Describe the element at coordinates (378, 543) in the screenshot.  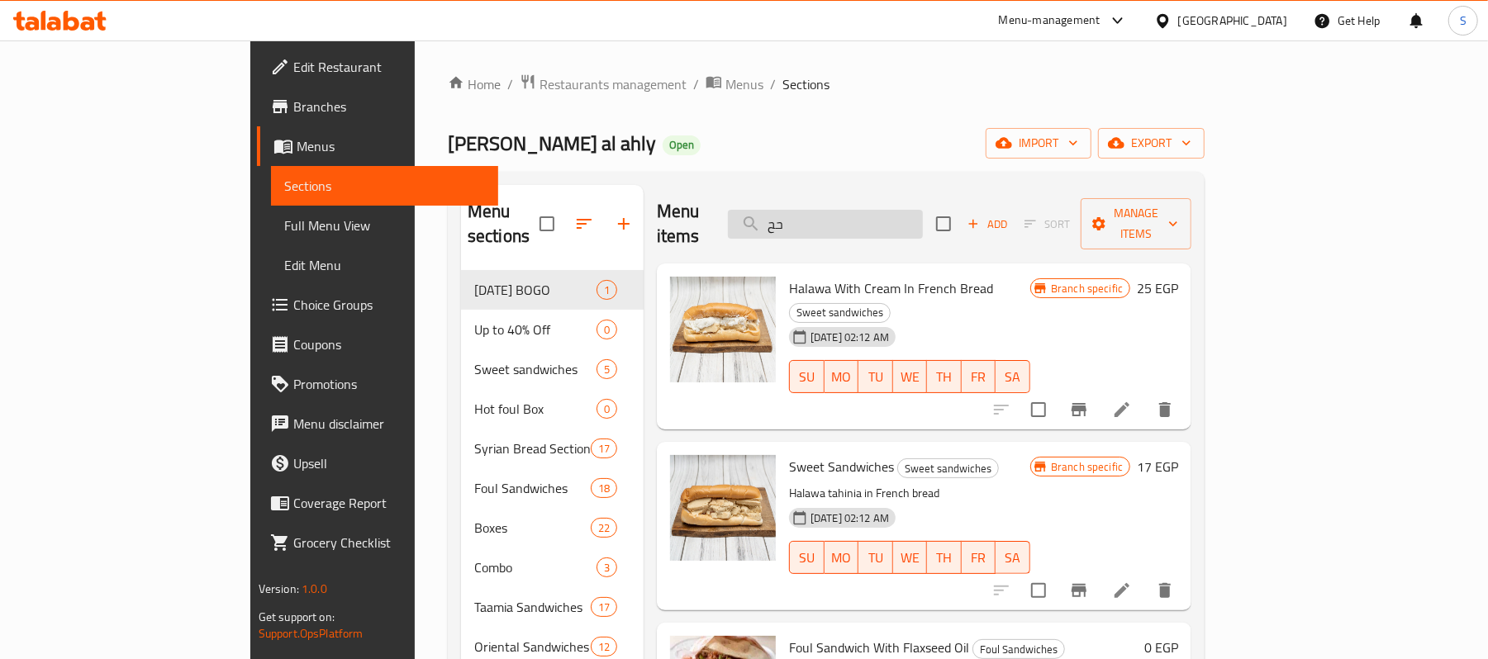
I see `a: Grocery Checklist` at that location.